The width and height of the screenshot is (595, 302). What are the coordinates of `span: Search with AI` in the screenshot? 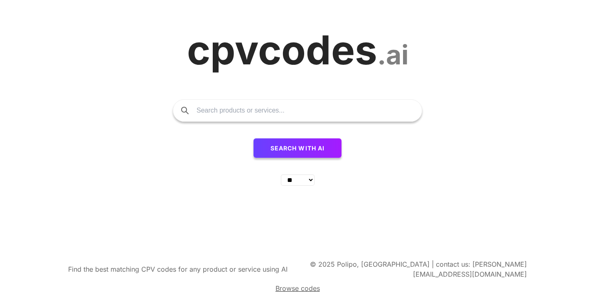 It's located at (297, 148).